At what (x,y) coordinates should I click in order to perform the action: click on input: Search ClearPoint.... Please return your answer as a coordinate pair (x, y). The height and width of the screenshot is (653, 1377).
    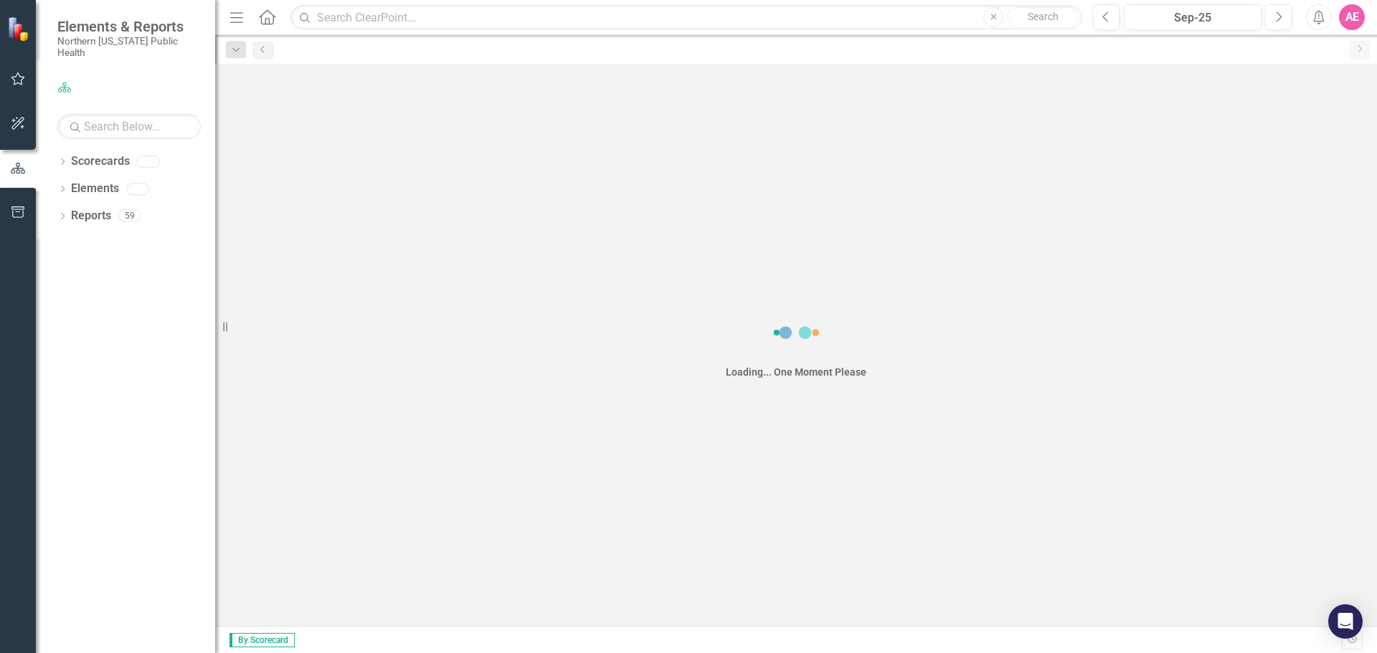
    Looking at the image, I should click on (686, 17).